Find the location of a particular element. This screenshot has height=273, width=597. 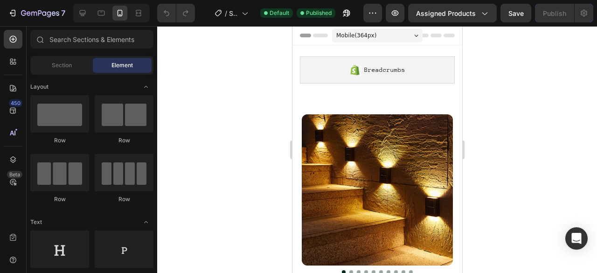

img: SunLux Light - Luxe Verlichting op Zonne - energie - Sterrensfeer.nl is located at coordinates (85, 164).